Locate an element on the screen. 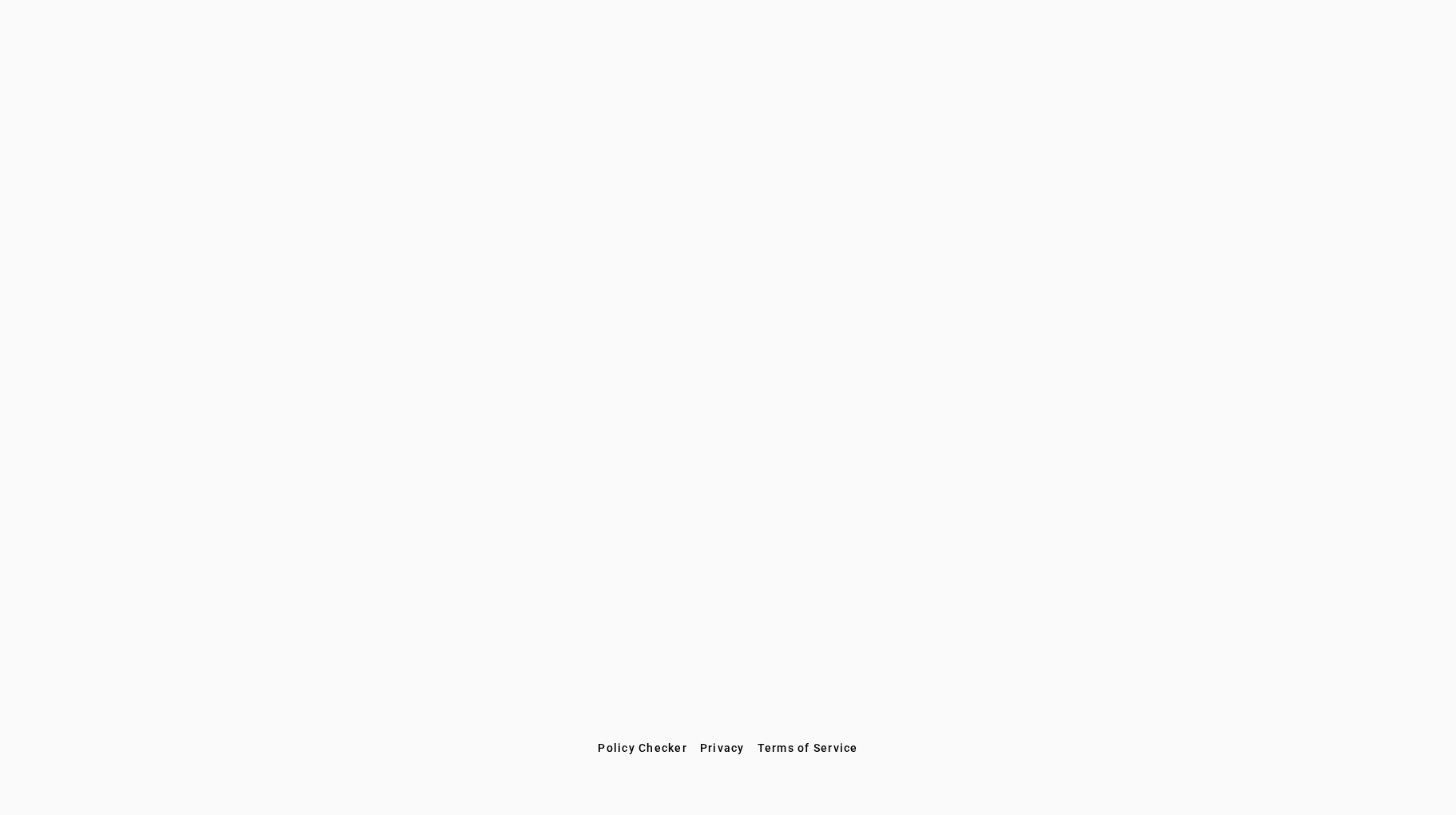  button: Policy Checker is located at coordinates (643, 748).